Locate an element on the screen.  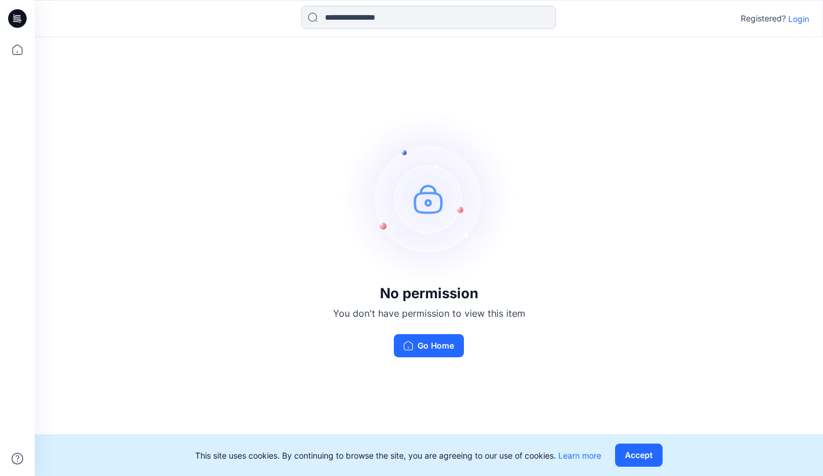
h3: No permission is located at coordinates (429, 293).